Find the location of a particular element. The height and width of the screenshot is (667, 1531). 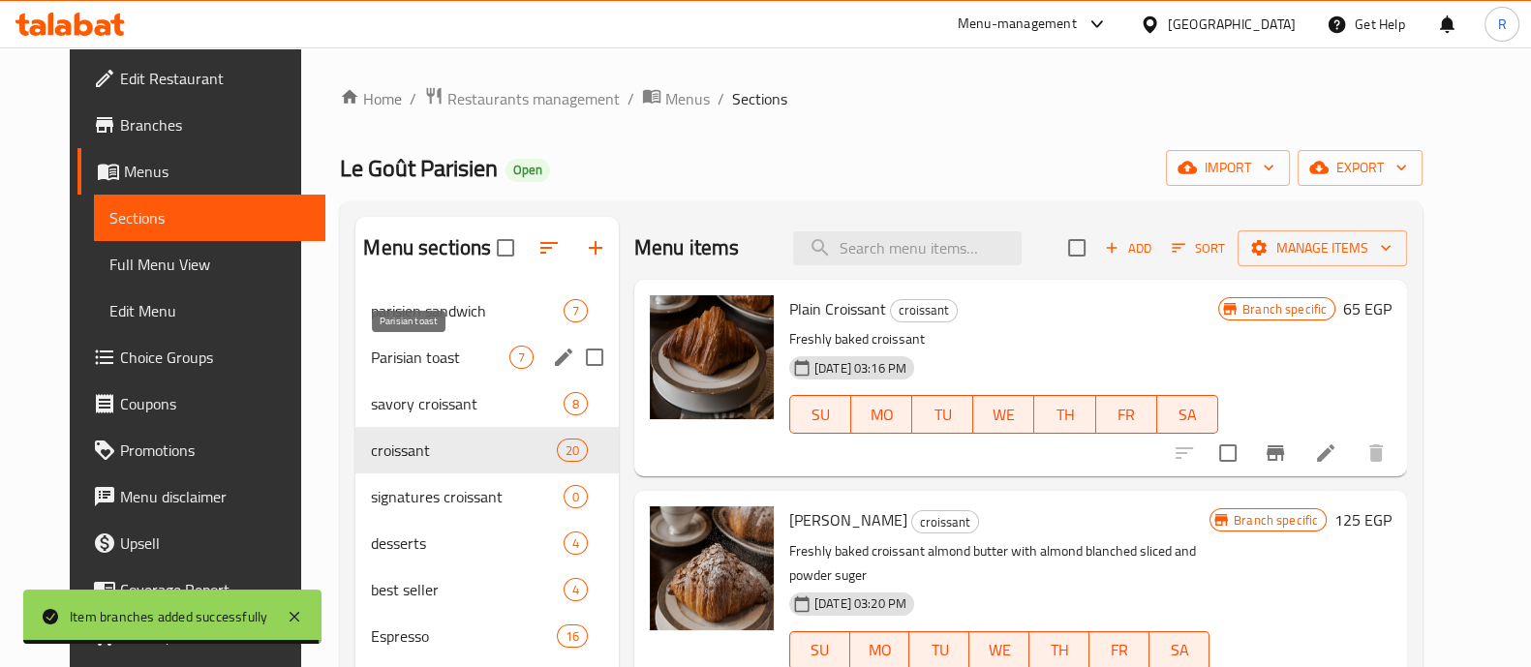

a: Menu disclaimer is located at coordinates (201, 497).